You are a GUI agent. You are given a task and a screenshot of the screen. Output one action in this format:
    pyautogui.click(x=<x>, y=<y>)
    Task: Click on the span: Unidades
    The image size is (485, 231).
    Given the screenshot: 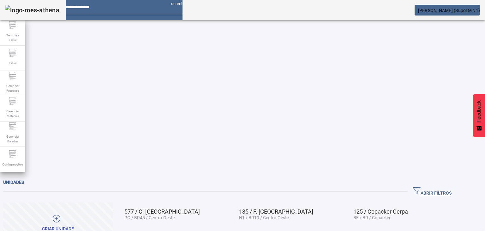 What is the action you would take?
    pyautogui.click(x=14, y=182)
    